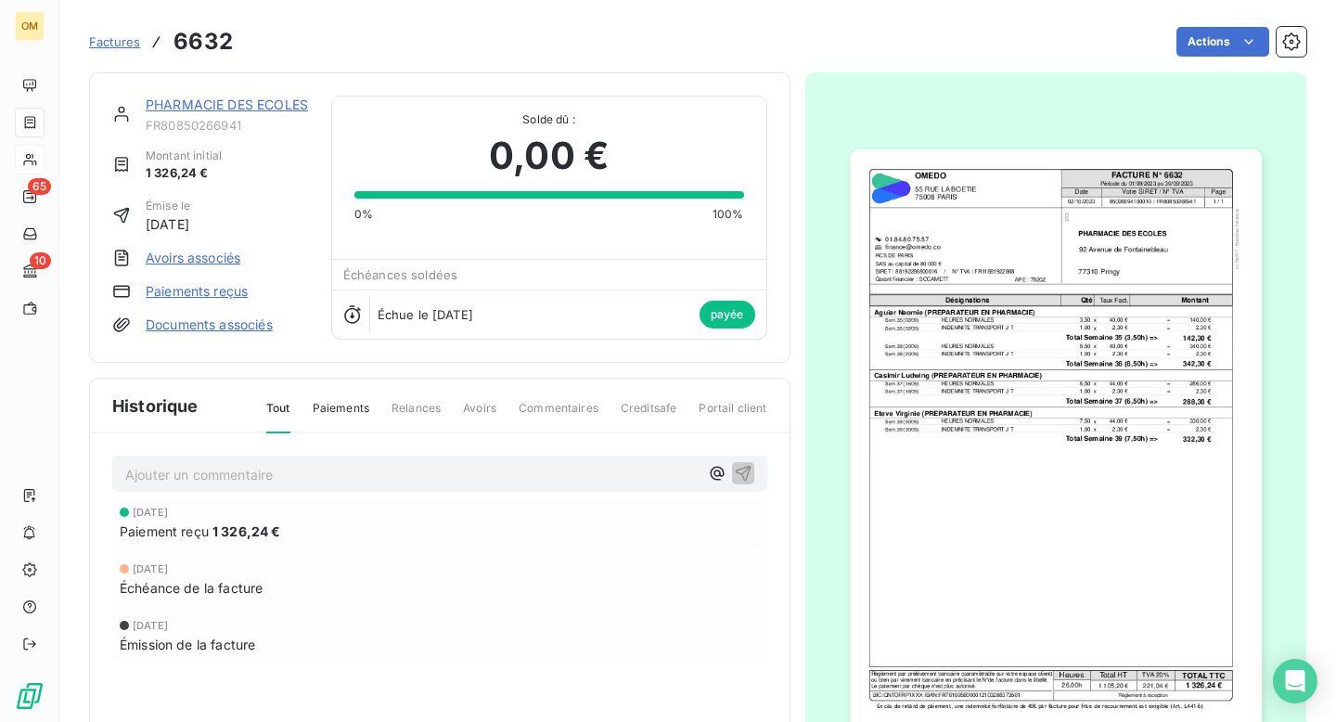  I want to click on span: Avoirs, so click(480, 416).